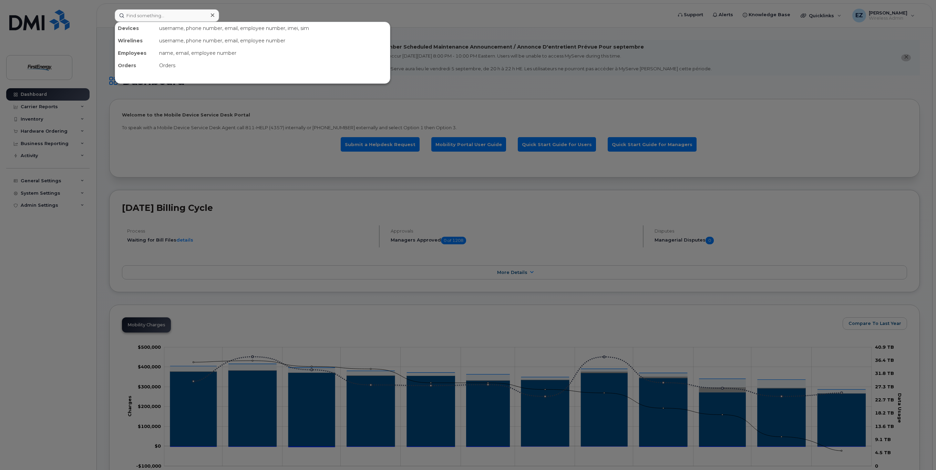 This screenshot has height=470, width=936. I want to click on div: Wirelines, so click(136, 41).